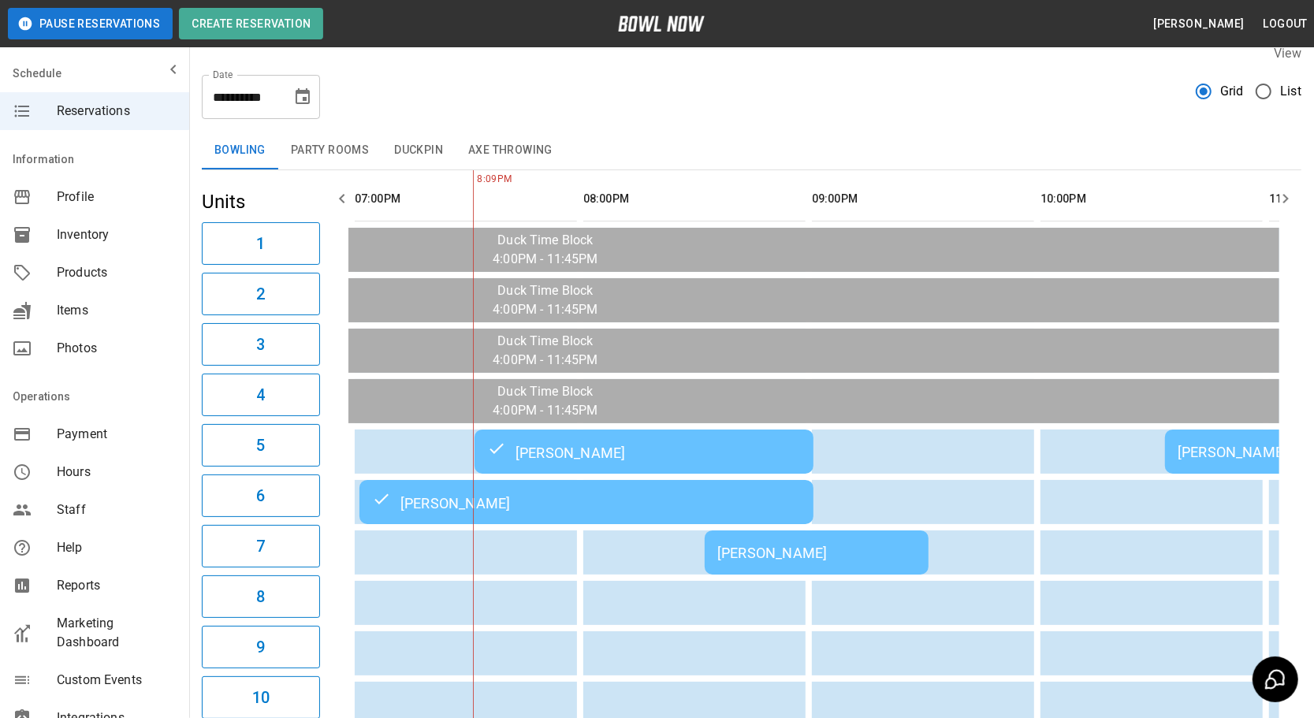  Describe the element at coordinates (260, 496) in the screenshot. I see `h6: 6` at that location.